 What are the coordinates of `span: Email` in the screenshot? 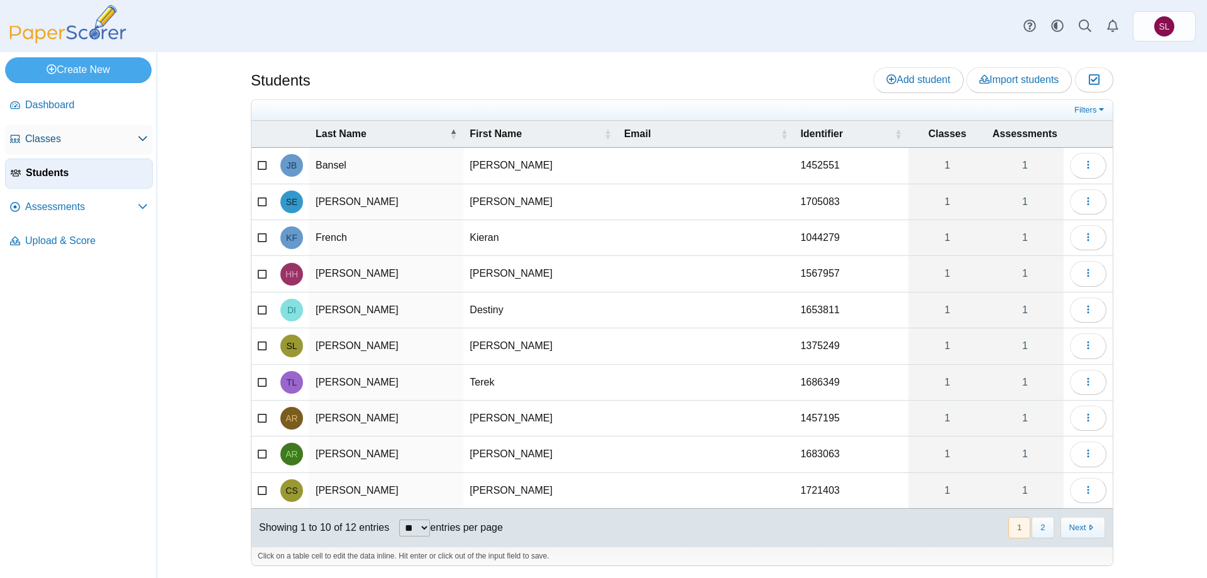 It's located at (701, 134).